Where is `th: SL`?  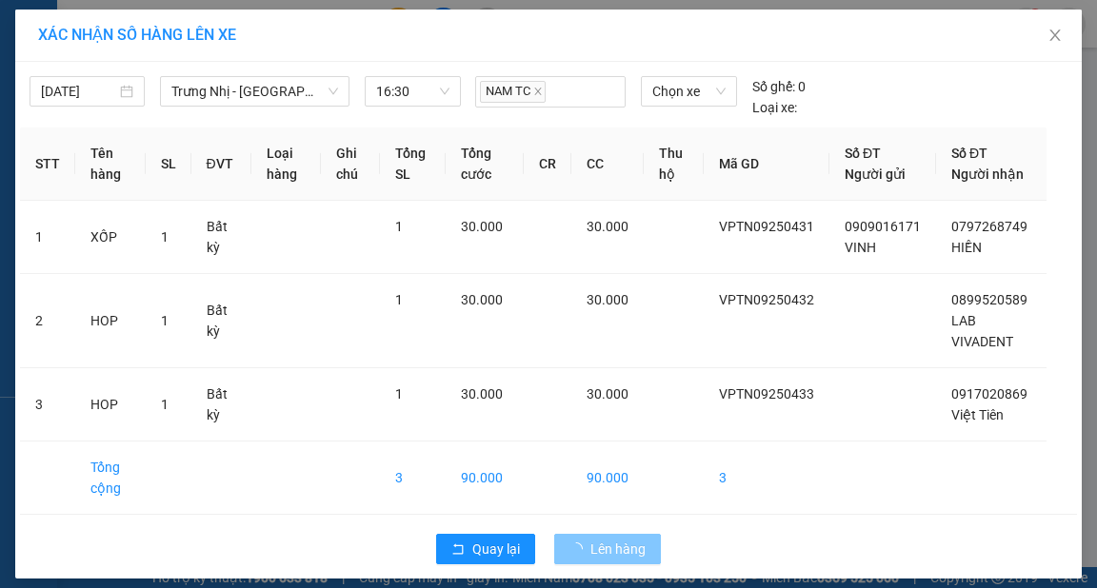 th: SL is located at coordinates (169, 164).